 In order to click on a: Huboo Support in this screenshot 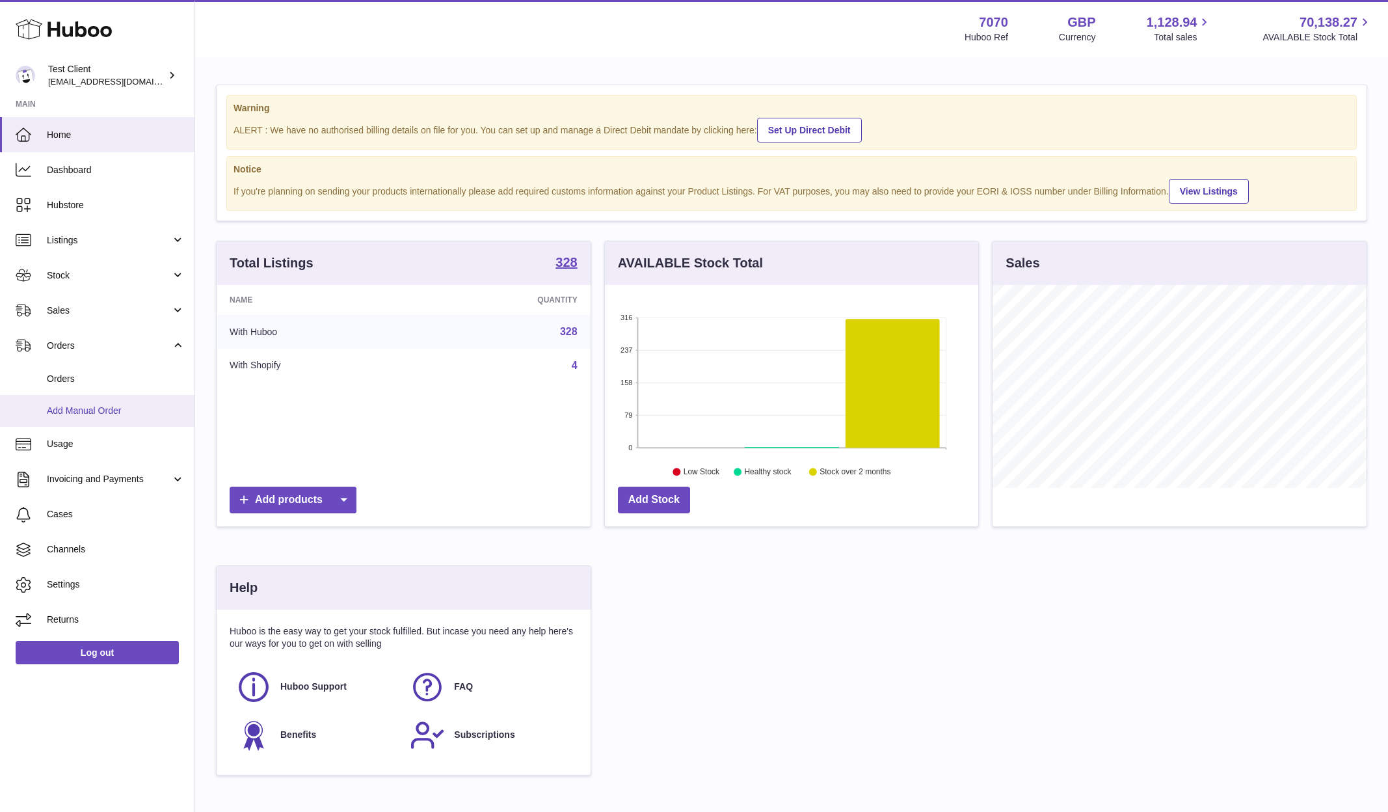, I will do `click(316, 687)`.